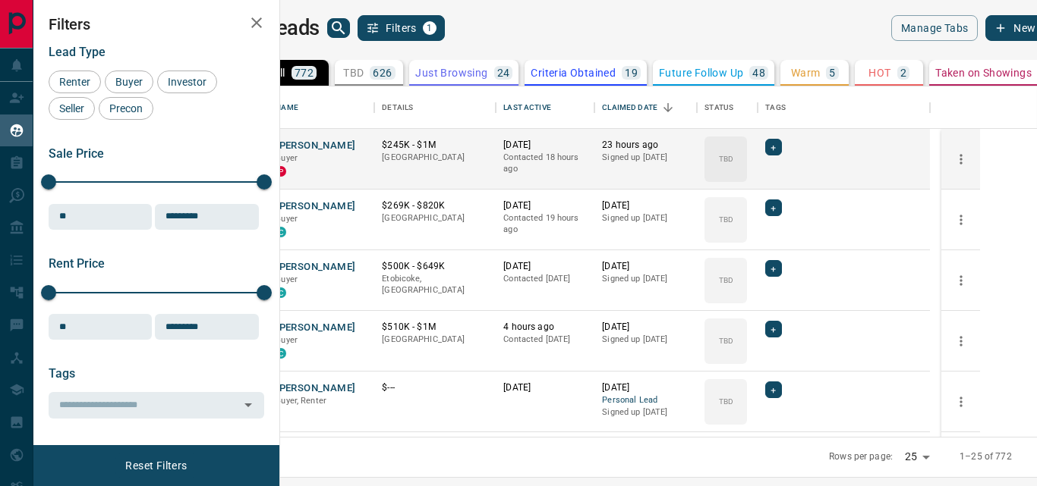 Image resolution: width=1037 pixels, height=486 pixels. What do you see at coordinates (545, 327) in the screenshot?
I see `p: 4 hours ago` at bounding box center [545, 327].